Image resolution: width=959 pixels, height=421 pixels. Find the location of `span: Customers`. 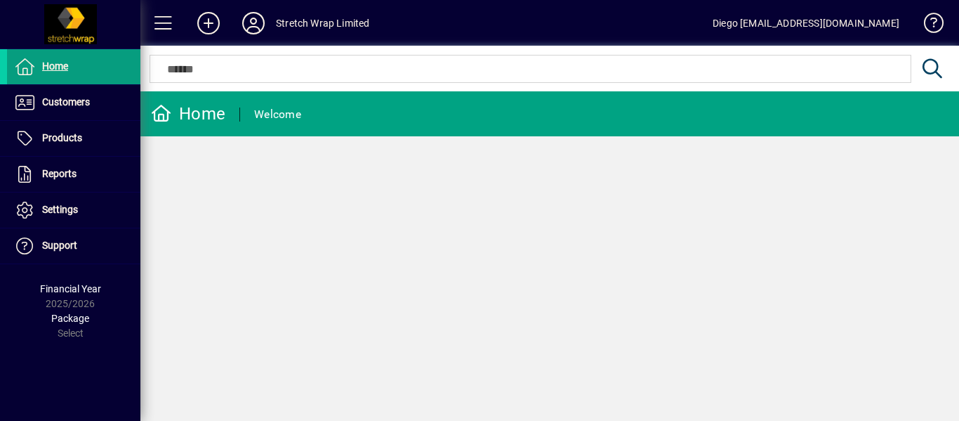

span: Customers is located at coordinates (66, 102).